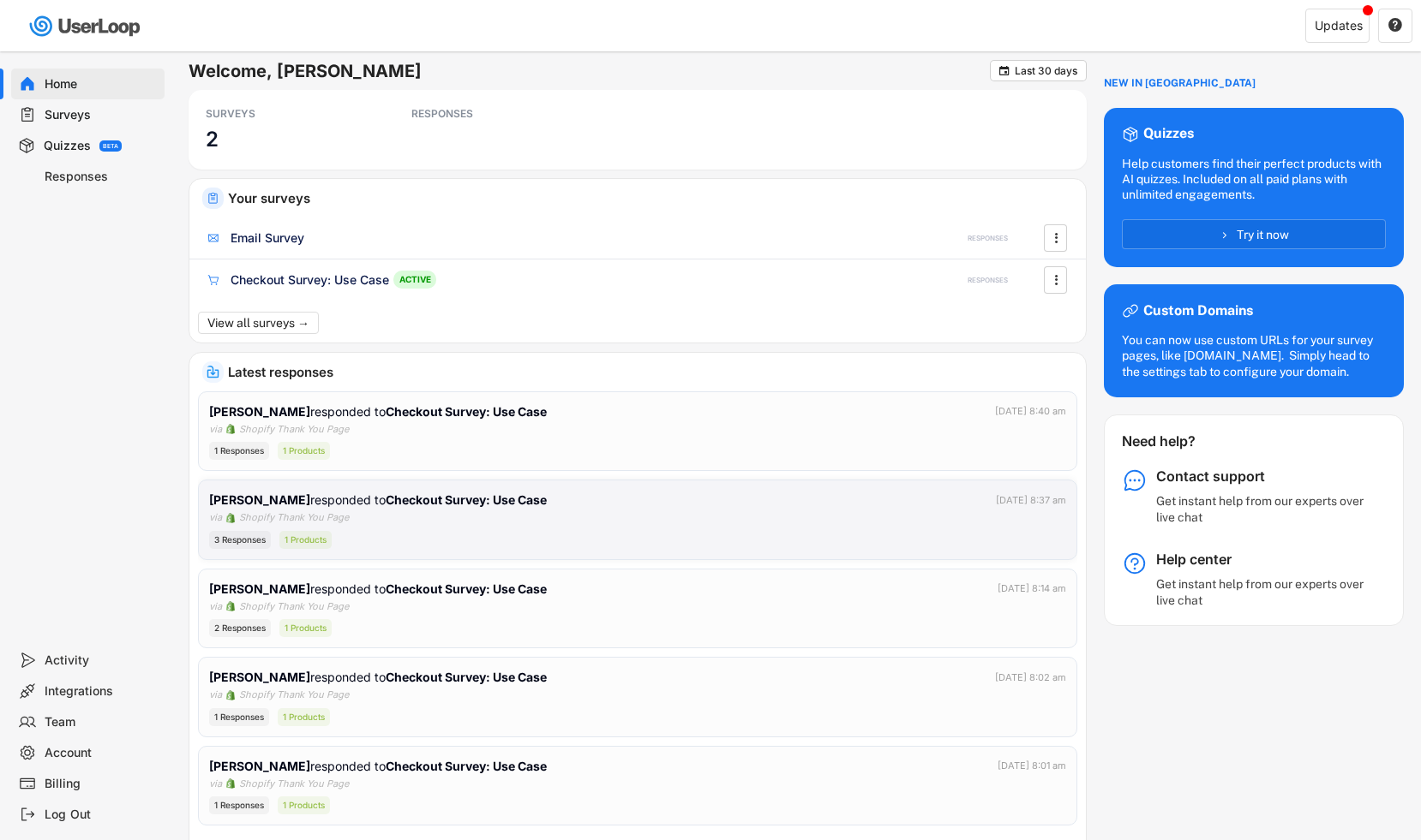  What do you see at coordinates (1198, 311) in the screenshot?
I see `div: Custom Domains` at bounding box center [1198, 311].